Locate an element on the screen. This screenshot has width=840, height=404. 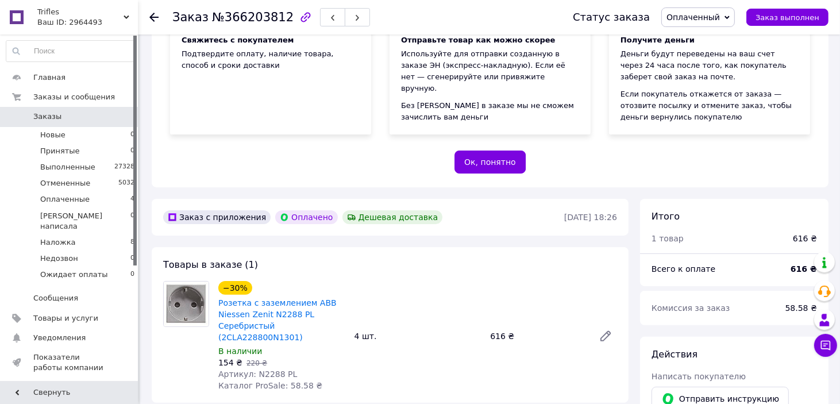
span: 58.58 ₴ is located at coordinates (801, 308).